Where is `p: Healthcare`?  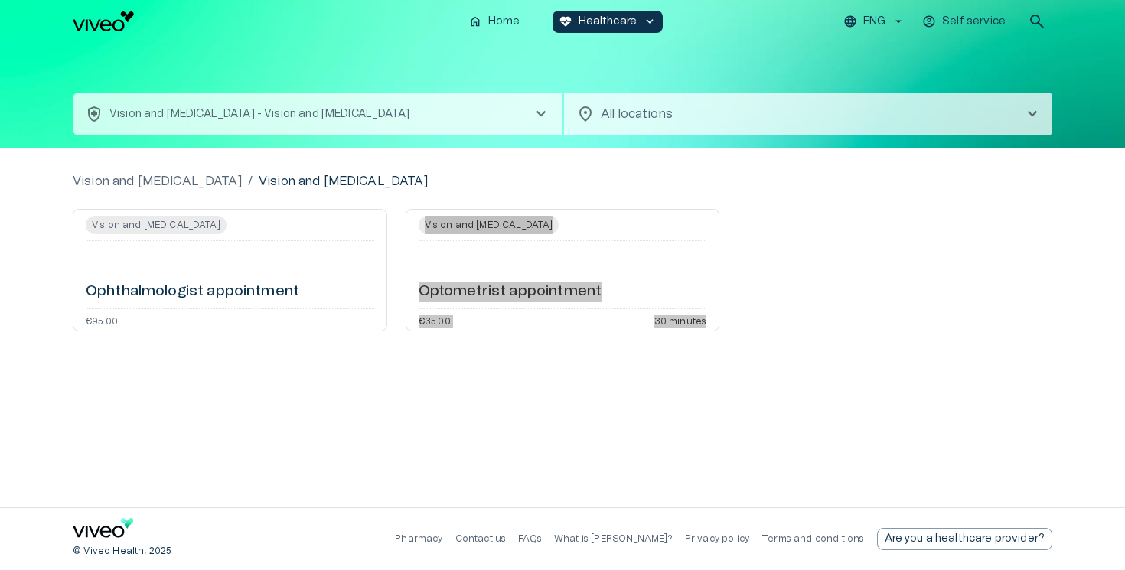
p: Healthcare is located at coordinates (608, 21).